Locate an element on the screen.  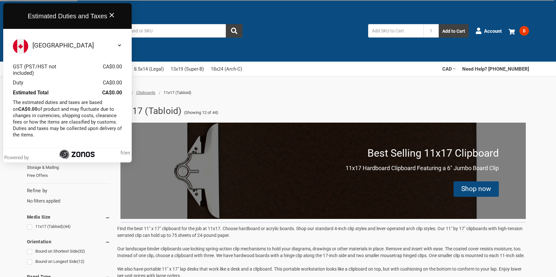
h5: Orientation is located at coordinates (68, 242).